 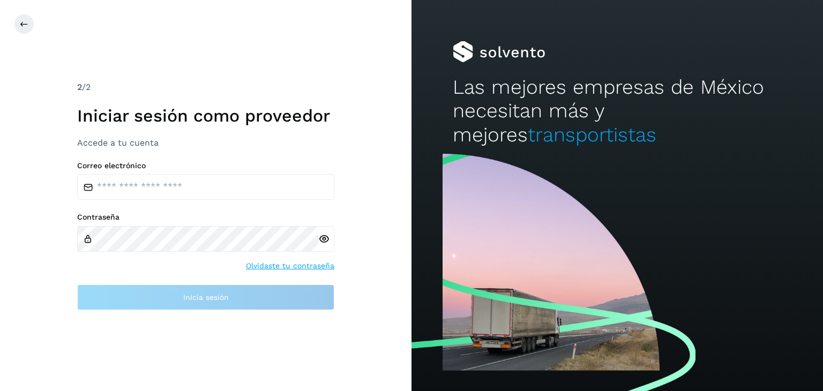 I want to click on div: /2, so click(x=206, y=87).